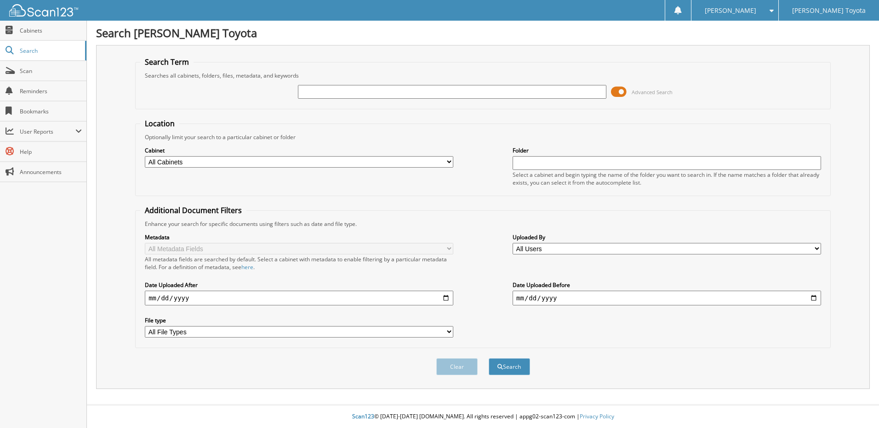 Image resolution: width=879 pixels, height=428 pixels. What do you see at coordinates (51, 111) in the screenshot?
I see `span: Bookmarks` at bounding box center [51, 111].